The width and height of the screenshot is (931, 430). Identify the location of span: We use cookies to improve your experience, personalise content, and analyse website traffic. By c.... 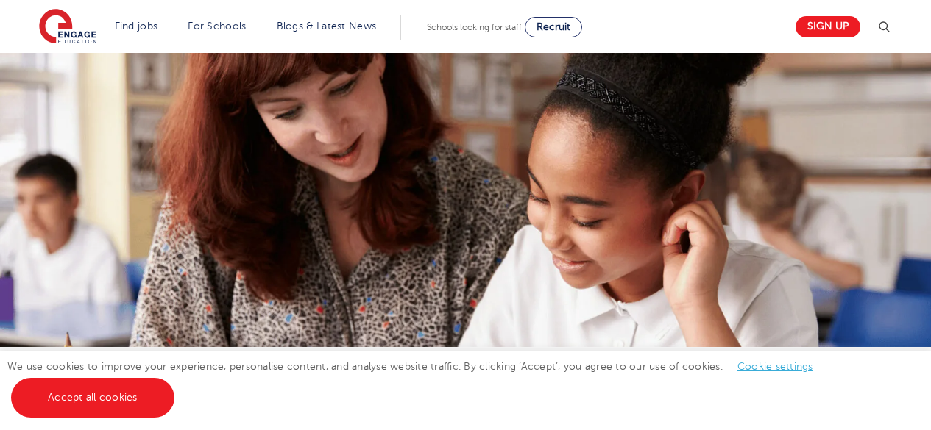
(417, 382).